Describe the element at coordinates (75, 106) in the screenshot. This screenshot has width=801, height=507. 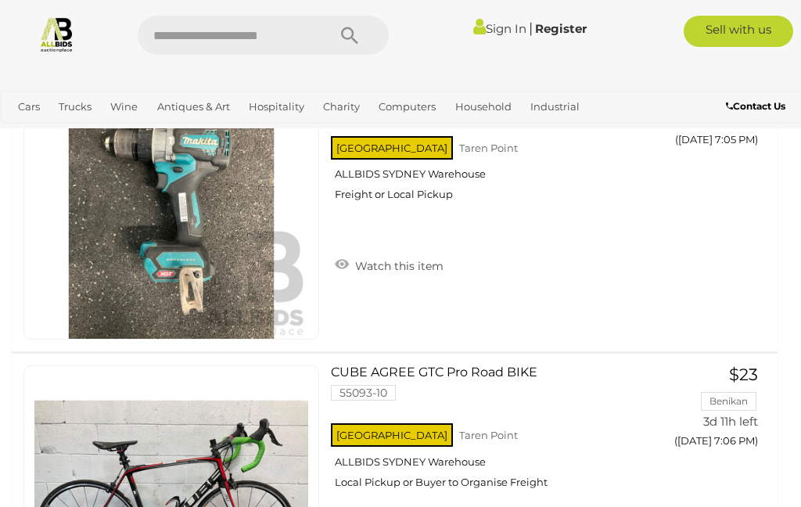
I see `a: Trucks` at that location.